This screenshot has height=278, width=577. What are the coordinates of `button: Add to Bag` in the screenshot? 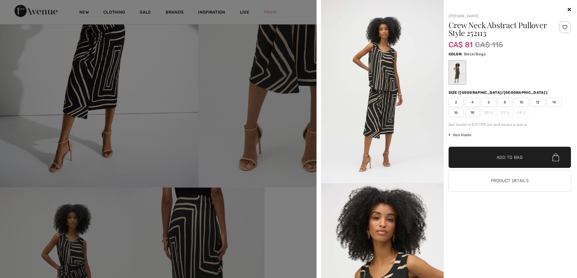 It's located at (510, 158).